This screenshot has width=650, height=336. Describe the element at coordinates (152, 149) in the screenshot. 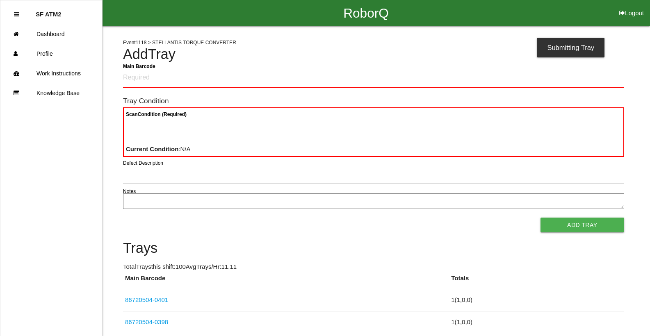

I see `b: Current Condition` at that location.